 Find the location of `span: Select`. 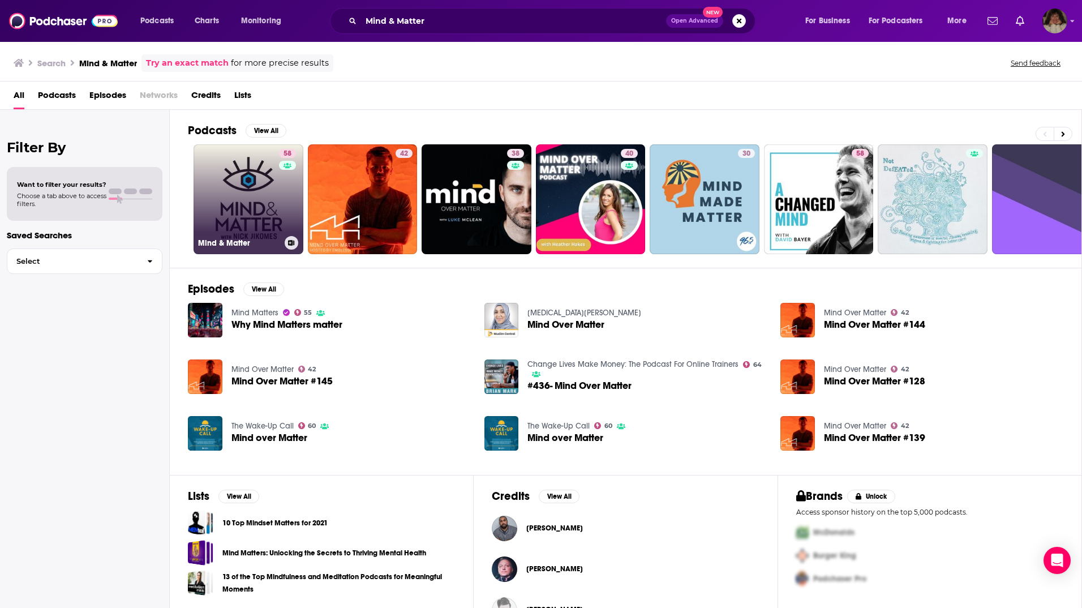

span: Select is located at coordinates (72, 261).